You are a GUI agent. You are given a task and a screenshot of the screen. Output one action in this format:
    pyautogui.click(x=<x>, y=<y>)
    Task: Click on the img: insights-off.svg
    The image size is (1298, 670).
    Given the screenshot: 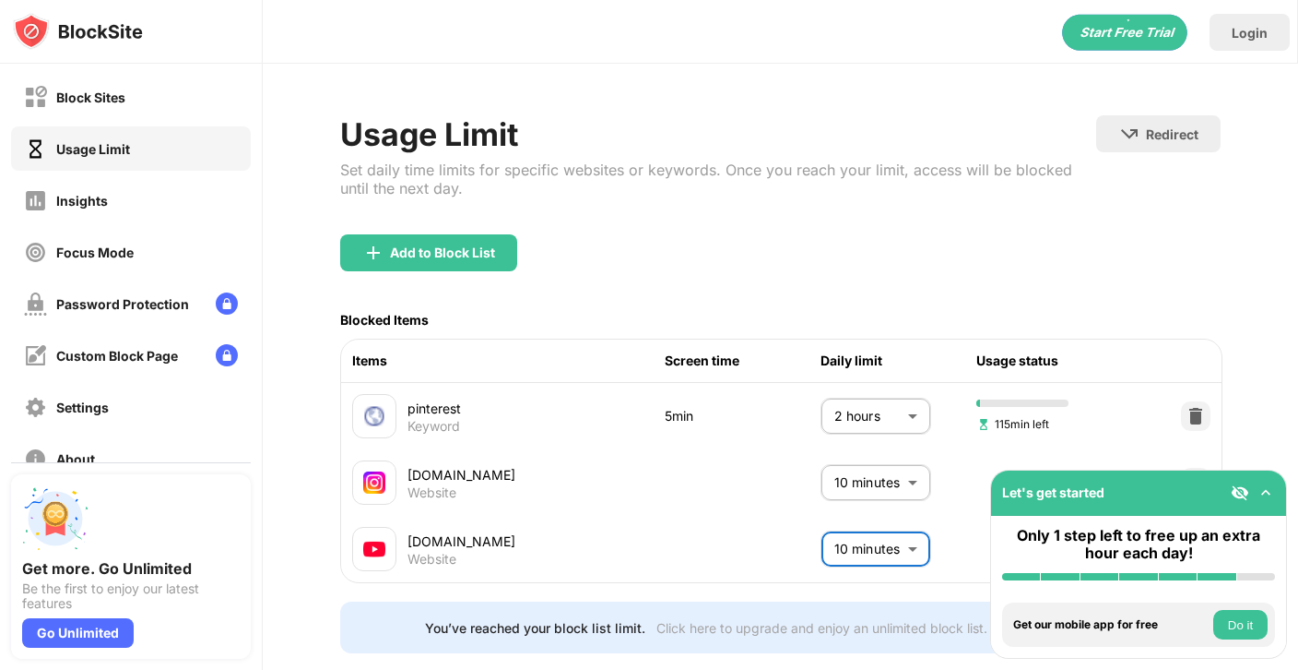 What is the action you would take?
    pyautogui.click(x=35, y=200)
    